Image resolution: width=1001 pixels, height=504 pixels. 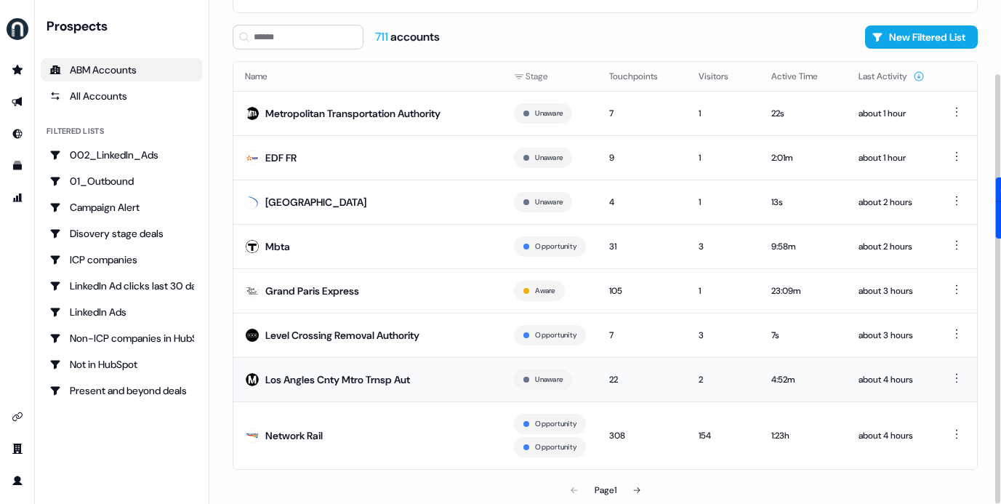 What do you see at coordinates (642, 379) in the screenshot?
I see `div: 22` at bounding box center [642, 379].